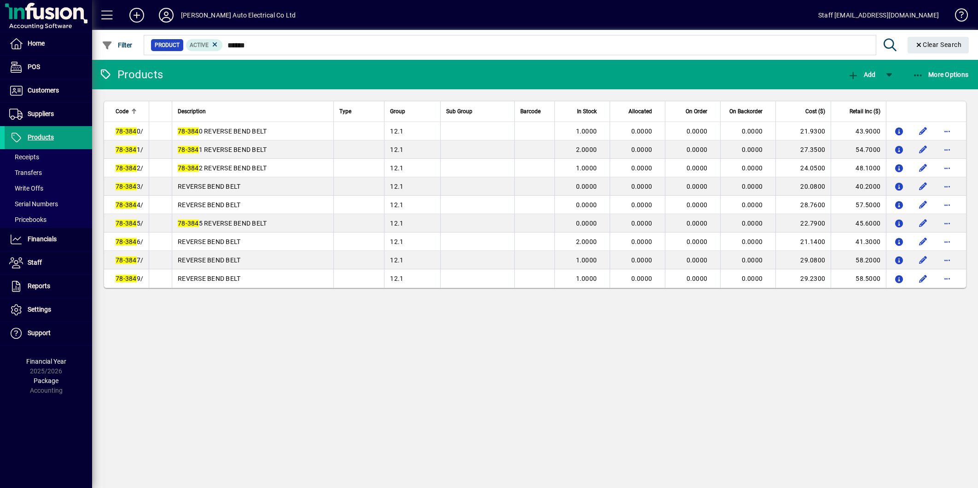 The height and width of the screenshot is (488, 978). I want to click on a: Write Offs, so click(48, 188).